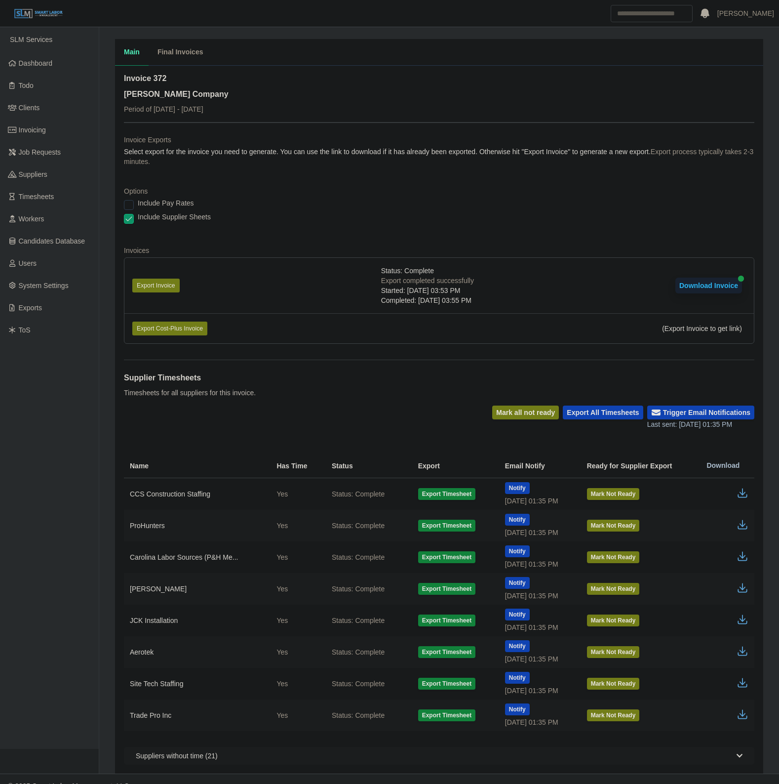  I want to click on th: Export, so click(454, 466).